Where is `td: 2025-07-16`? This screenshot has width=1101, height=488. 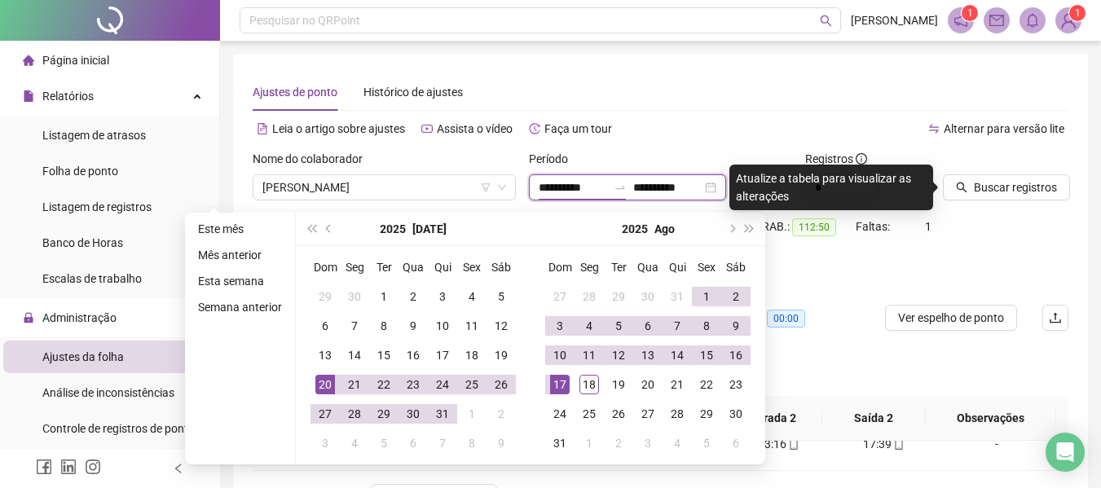
td: 2025-07-16 is located at coordinates (413, 355).